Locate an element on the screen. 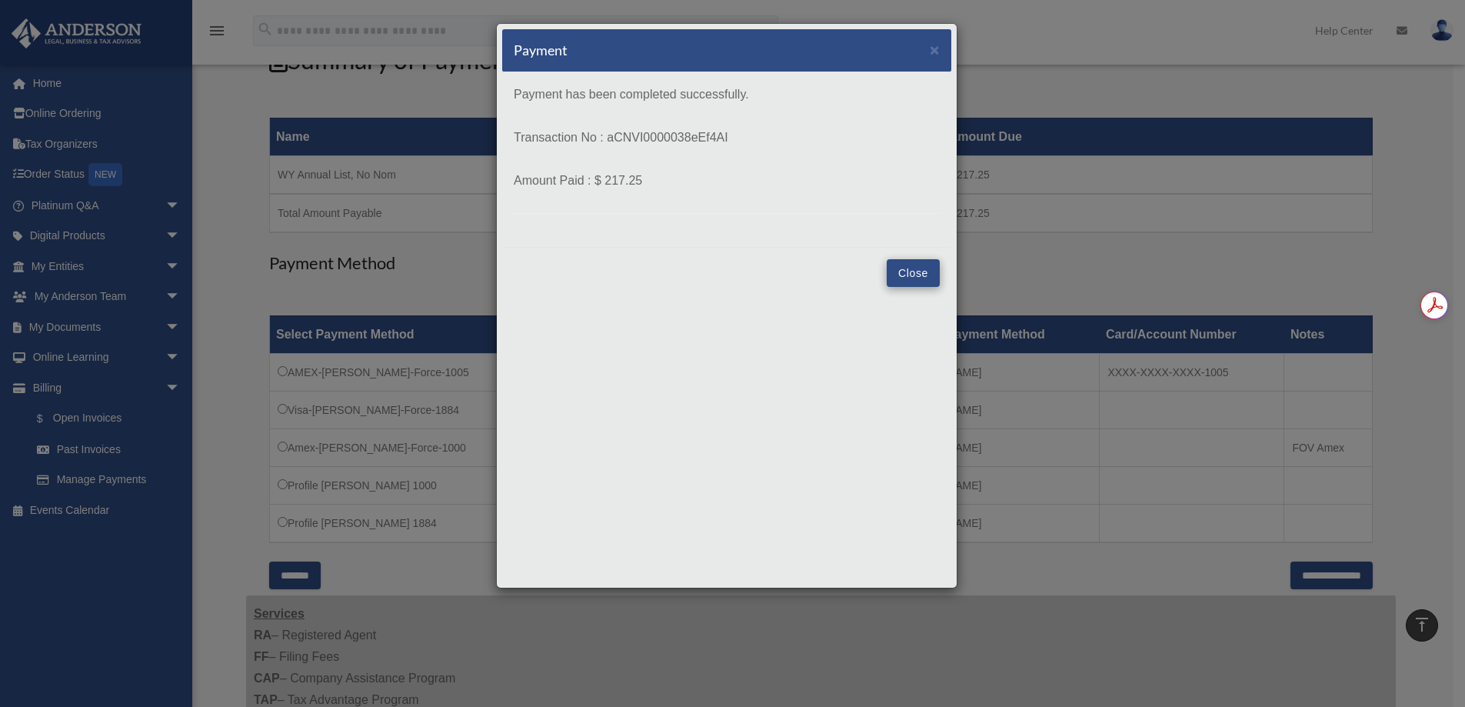 This screenshot has width=1465, height=707. p: Transaction No : aCNVI0000038eEf4AI is located at coordinates (727, 138).